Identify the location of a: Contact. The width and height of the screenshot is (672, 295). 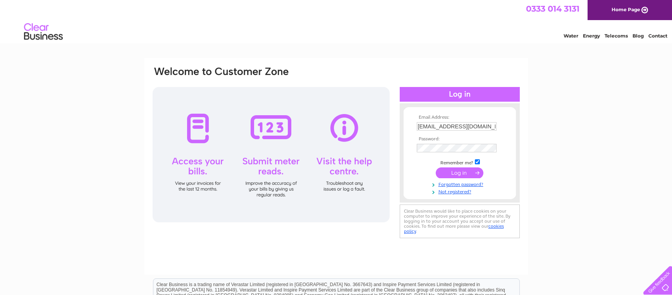
(657, 36).